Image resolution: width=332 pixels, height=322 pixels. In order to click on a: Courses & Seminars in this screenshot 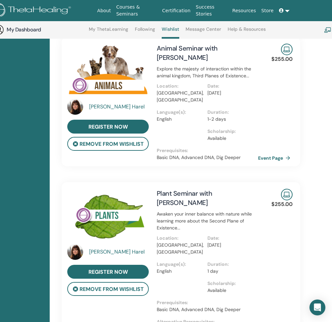, I will do `click(136, 11)`.